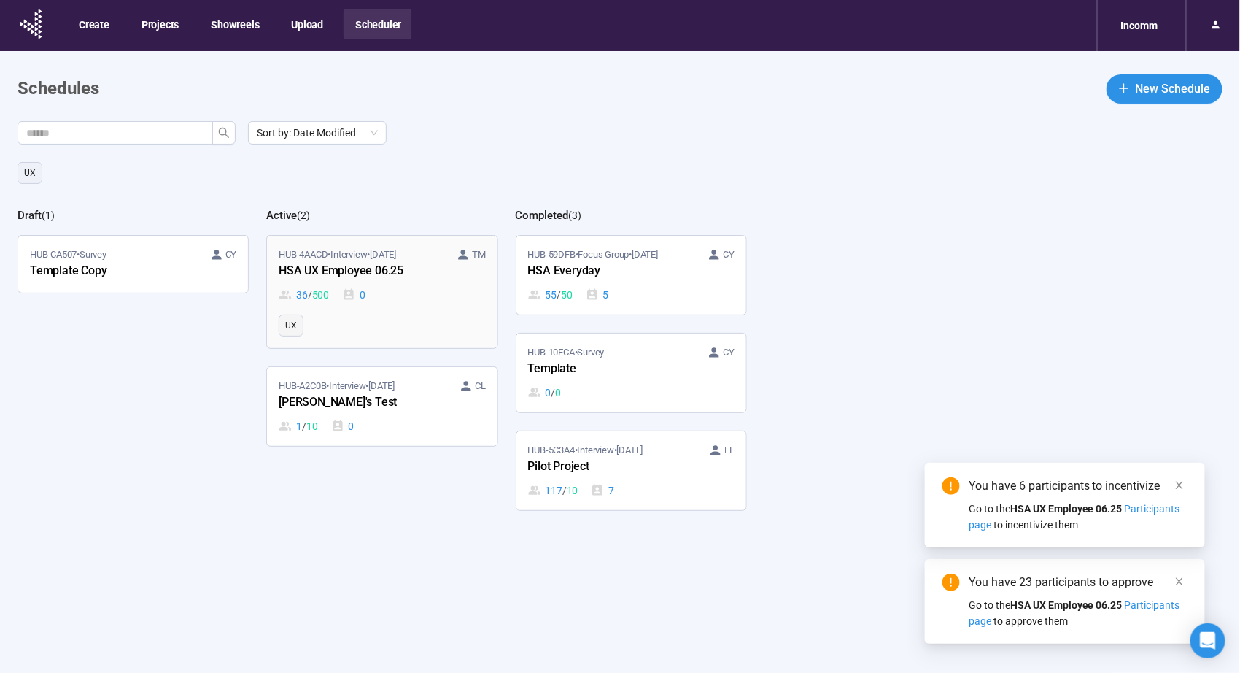  I want to click on div: You have 6 participants to incentivize, so click(1078, 486).